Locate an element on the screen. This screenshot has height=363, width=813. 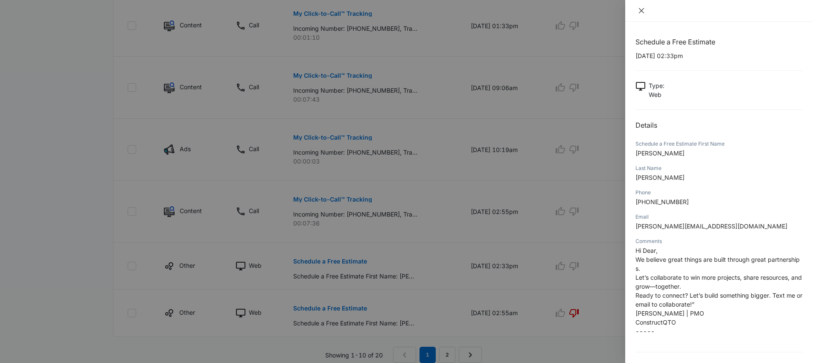
div: Schedule a Free Estimate First Name is located at coordinates (720, 144).